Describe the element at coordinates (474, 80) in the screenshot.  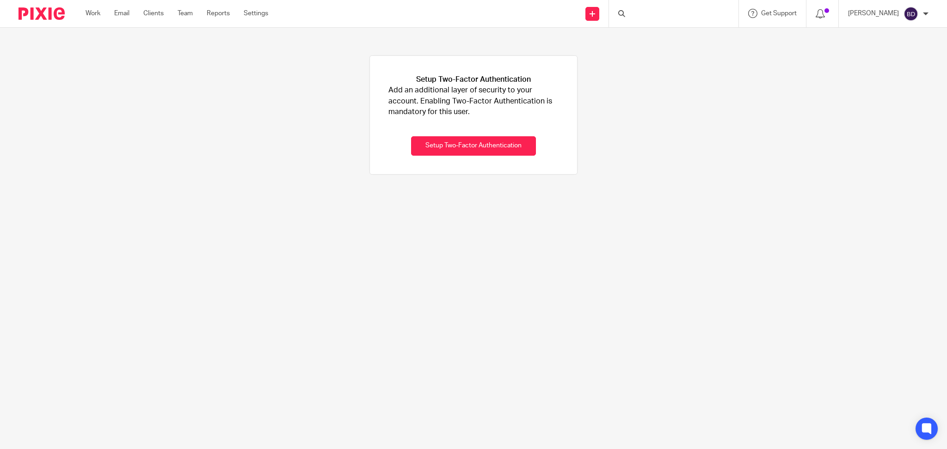
I see `h1: Setup Two-Factor Authentication` at that location.